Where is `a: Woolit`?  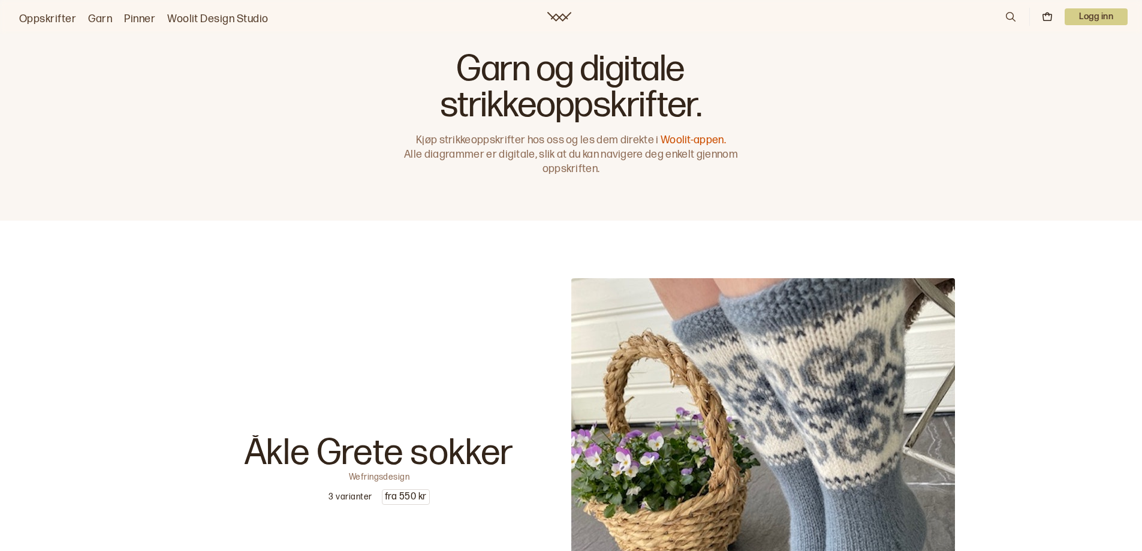 a: Woolit is located at coordinates (559, 17).